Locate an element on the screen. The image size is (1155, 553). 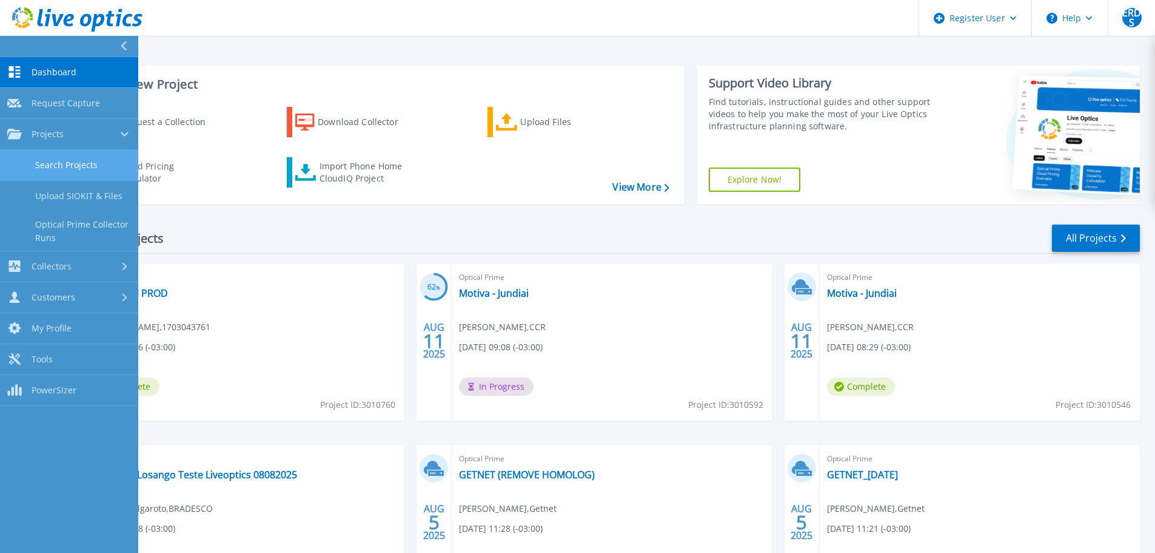
a: All Projects is located at coordinates (1096, 238).